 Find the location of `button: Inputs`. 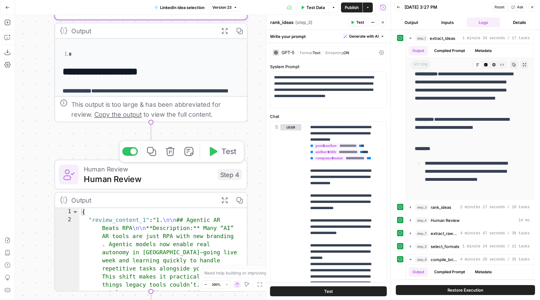

button: Inputs is located at coordinates (447, 22).